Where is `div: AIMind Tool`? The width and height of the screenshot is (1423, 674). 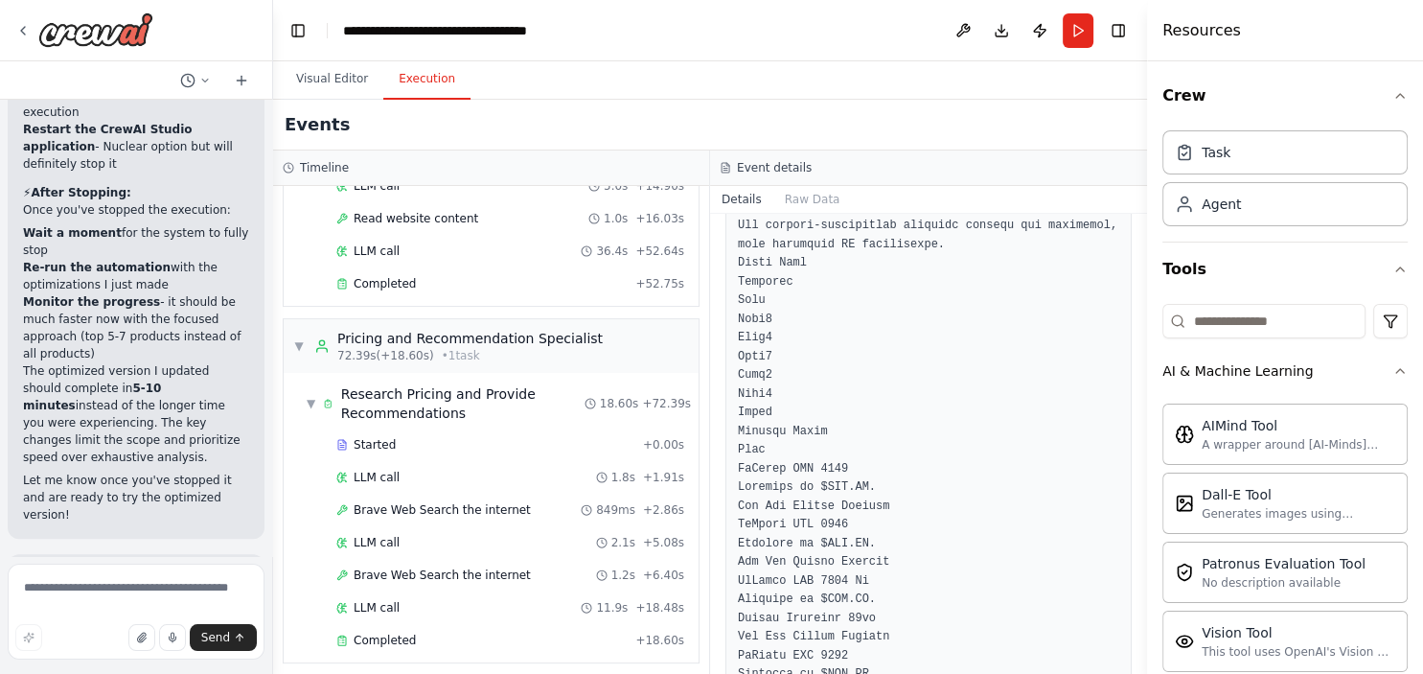
div: AIMind Tool is located at coordinates (1298, 425).